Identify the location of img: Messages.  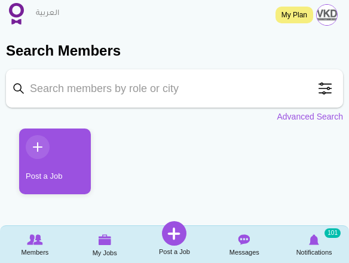
(245, 240).